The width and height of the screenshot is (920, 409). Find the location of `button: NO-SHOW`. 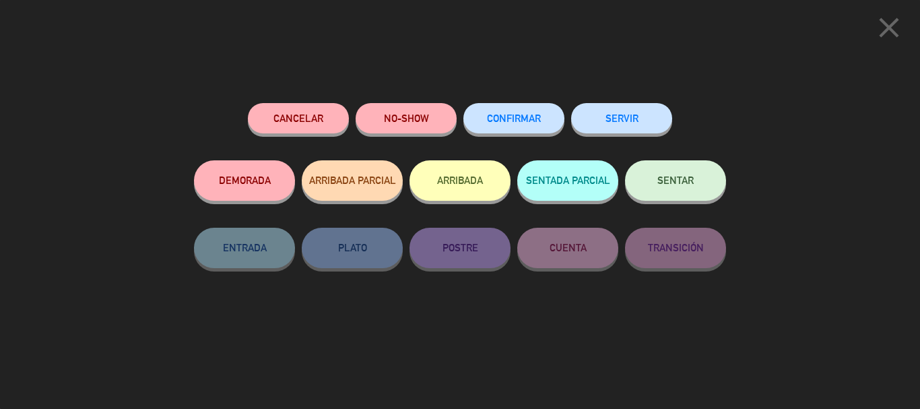

button: NO-SHOW is located at coordinates (406, 118).